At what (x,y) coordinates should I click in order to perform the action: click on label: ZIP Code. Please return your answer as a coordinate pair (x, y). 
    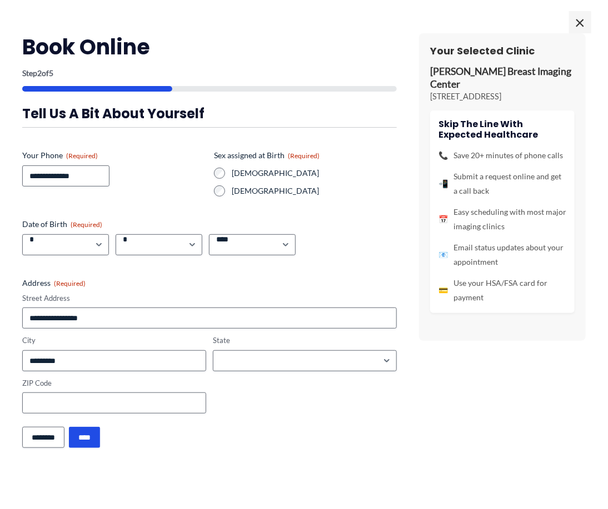
    Looking at the image, I should click on (114, 383).